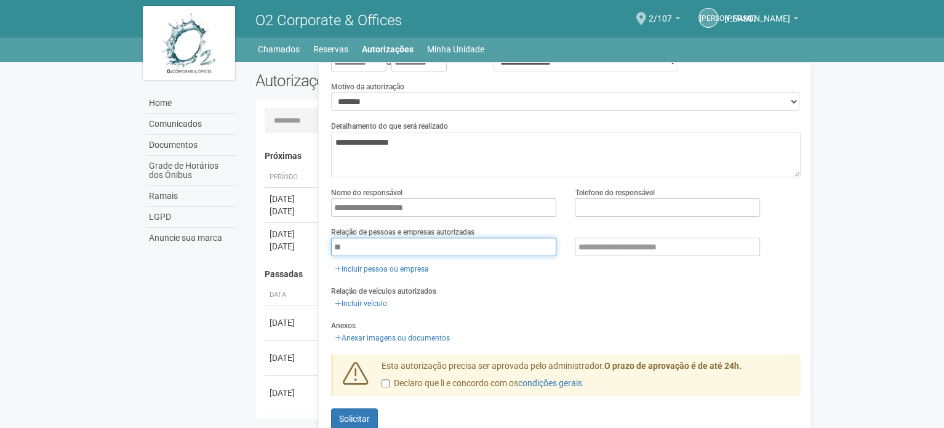  Describe the element at coordinates (388, 49) in the screenshot. I see `a: Autorizações` at that location.